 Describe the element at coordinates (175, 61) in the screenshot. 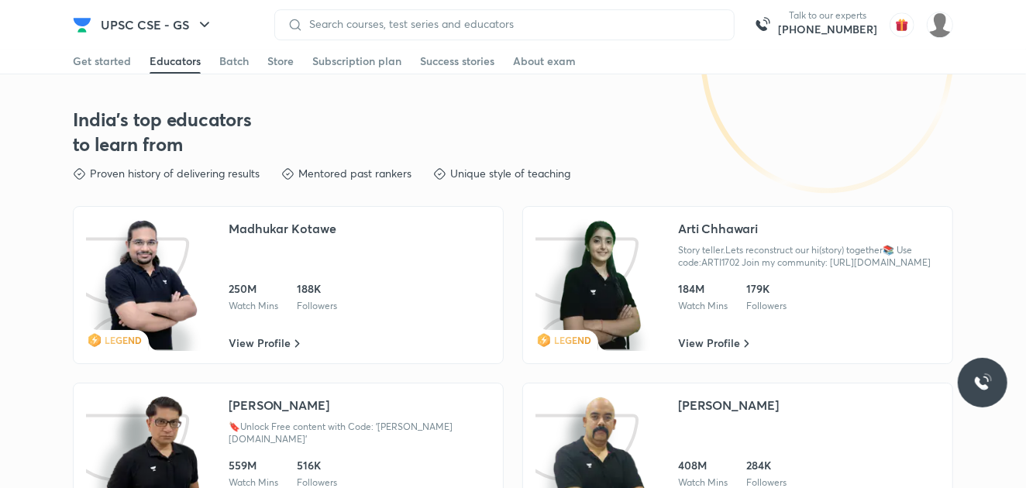

I see `a: Educators` at that location.